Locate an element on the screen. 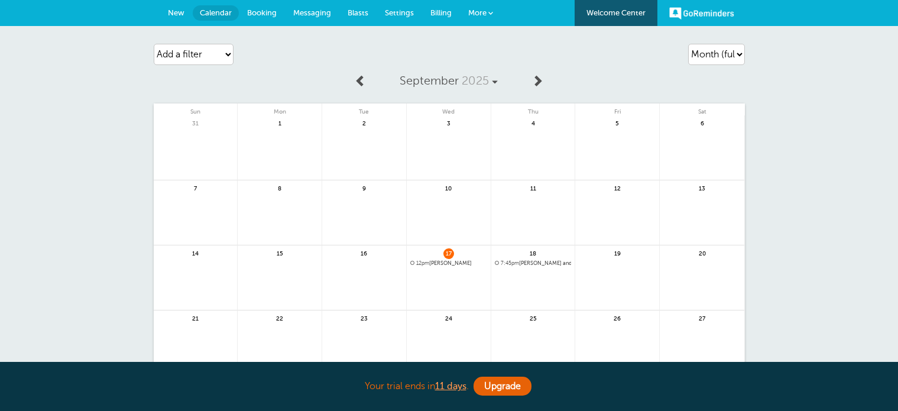  span: Fri is located at coordinates (617, 109).